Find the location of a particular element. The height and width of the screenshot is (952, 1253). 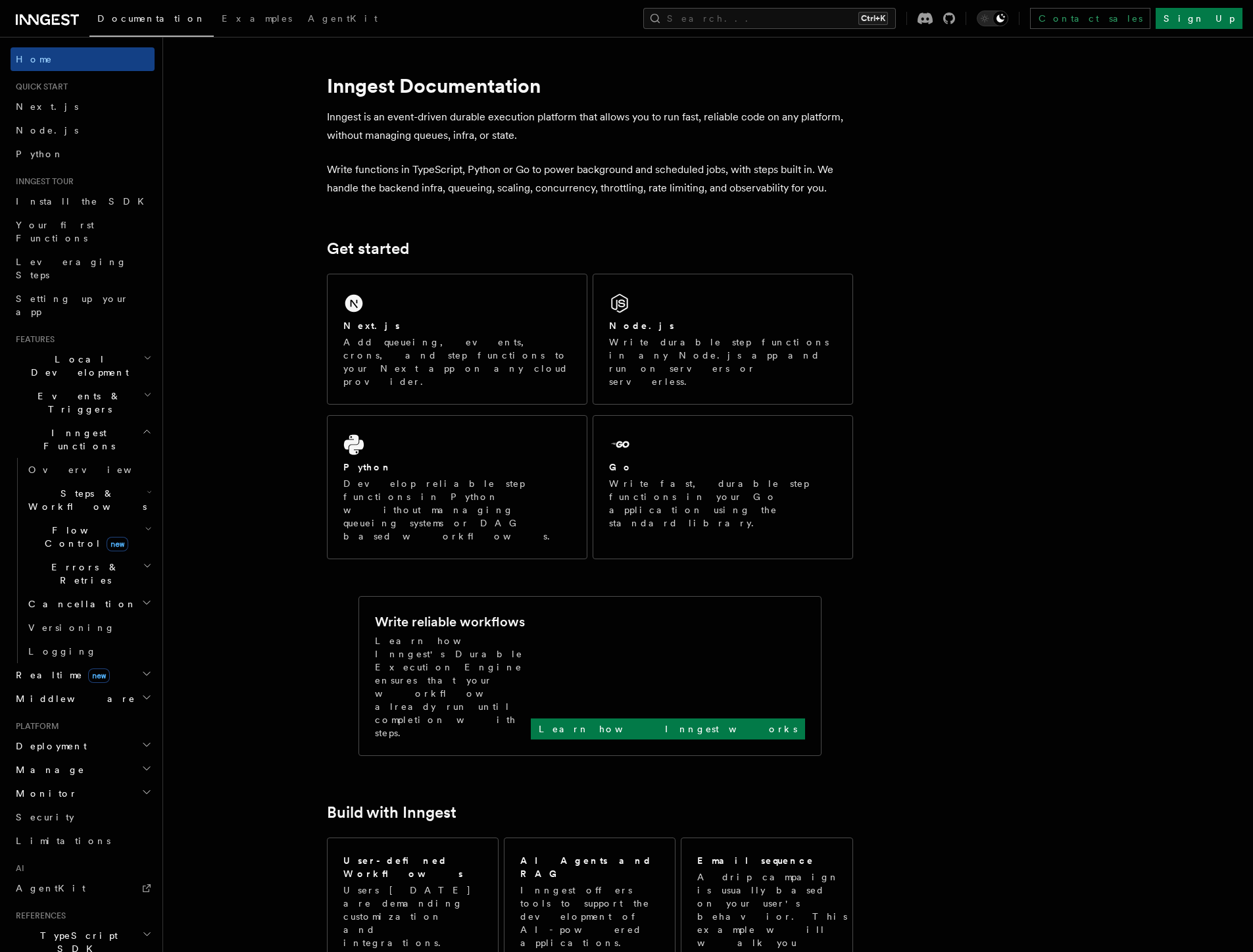

span: Middleware is located at coordinates (73, 699).